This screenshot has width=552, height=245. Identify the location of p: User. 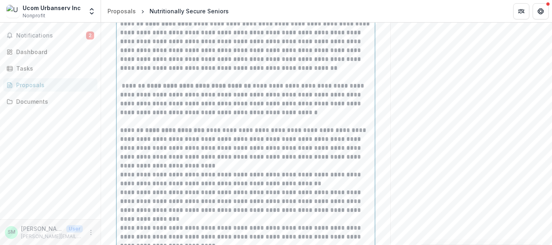
(74, 229).